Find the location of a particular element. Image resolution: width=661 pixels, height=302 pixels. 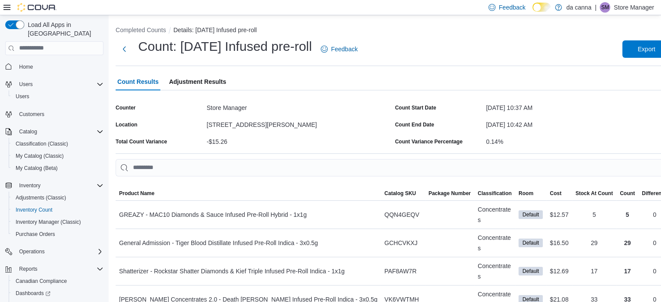

span: My Catalog (Classic) is located at coordinates (40, 156).